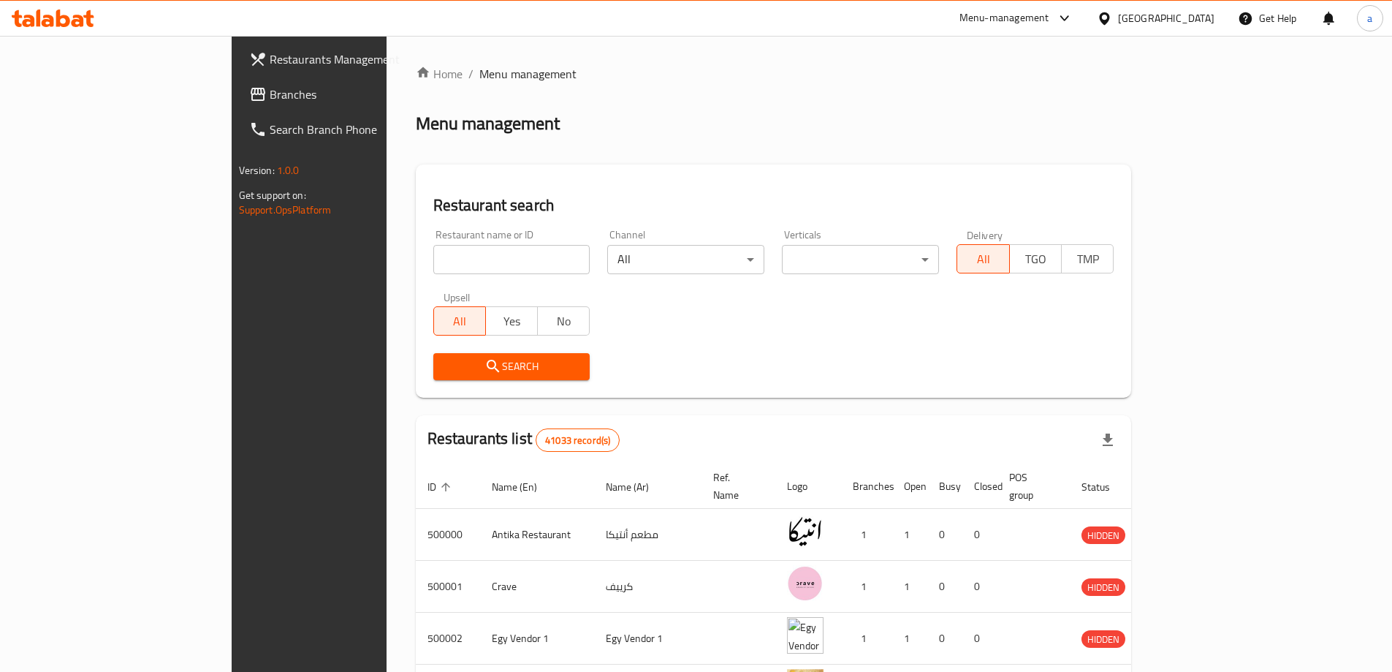 Image resolution: width=1392 pixels, height=672 pixels. What do you see at coordinates (512, 321) in the screenshot?
I see `span: Yes` at bounding box center [512, 321].